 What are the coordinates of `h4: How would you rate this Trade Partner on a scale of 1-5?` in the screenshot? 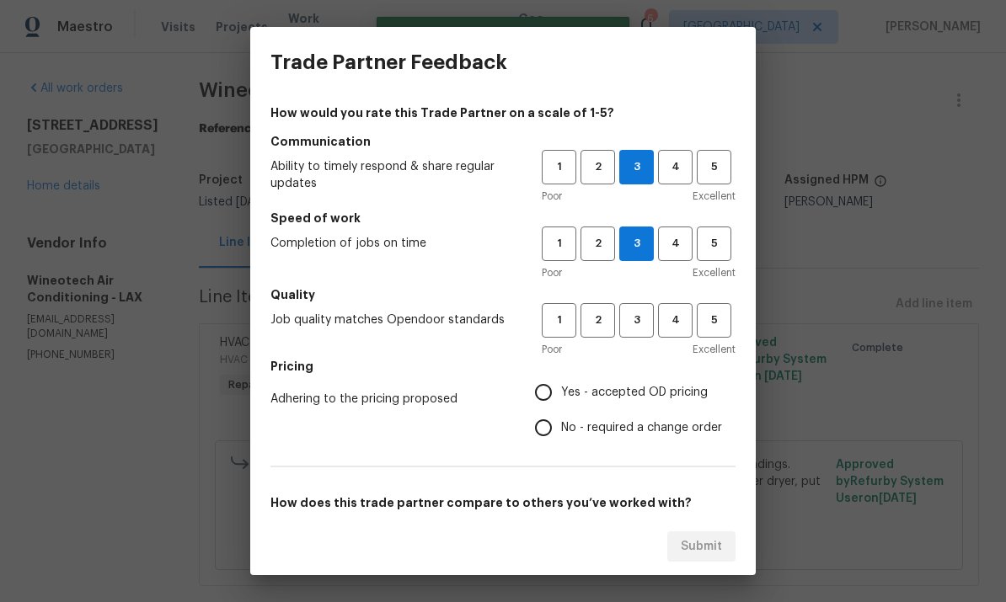 It's located at (503, 113).